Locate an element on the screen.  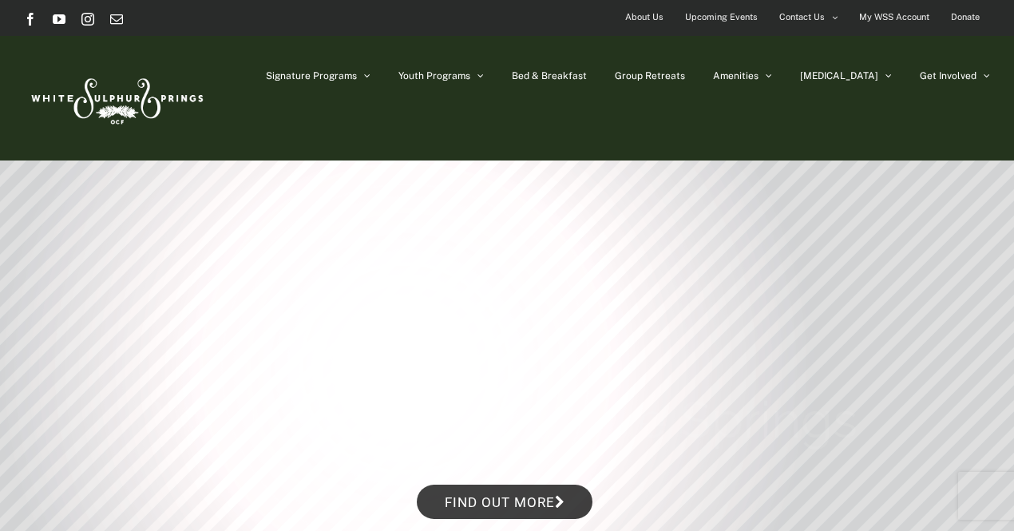
span: Bed & Breakfast is located at coordinates (550, 76).